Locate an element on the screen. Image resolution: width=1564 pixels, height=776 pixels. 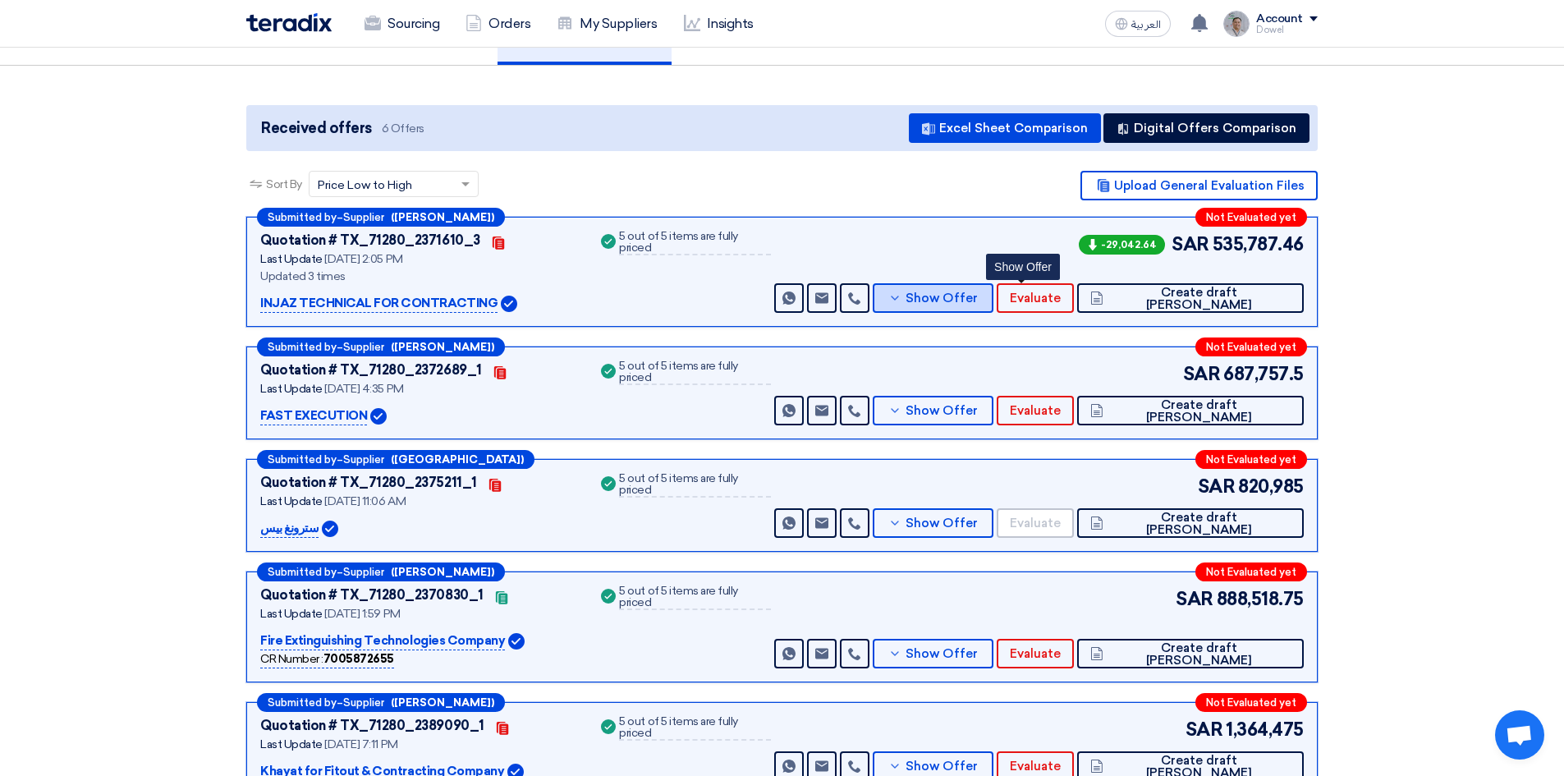
button: Digital Offers Comparison is located at coordinates (1206, 128).